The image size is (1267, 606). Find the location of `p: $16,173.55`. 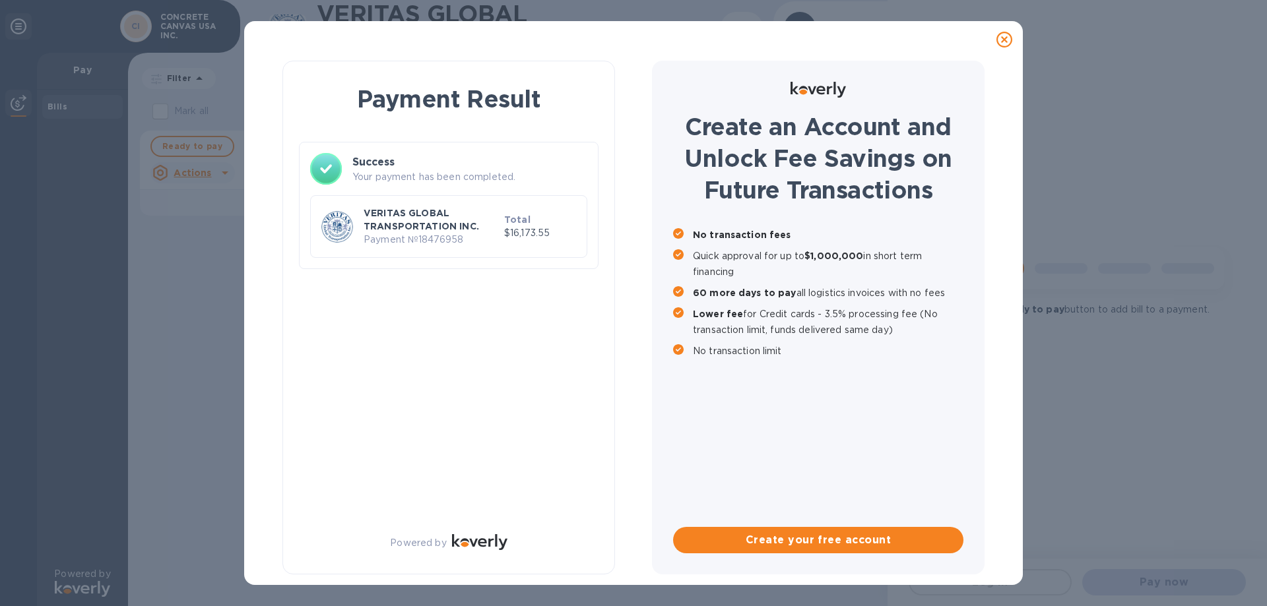

p: $16,173.55 is located at coordinates (540, 233).